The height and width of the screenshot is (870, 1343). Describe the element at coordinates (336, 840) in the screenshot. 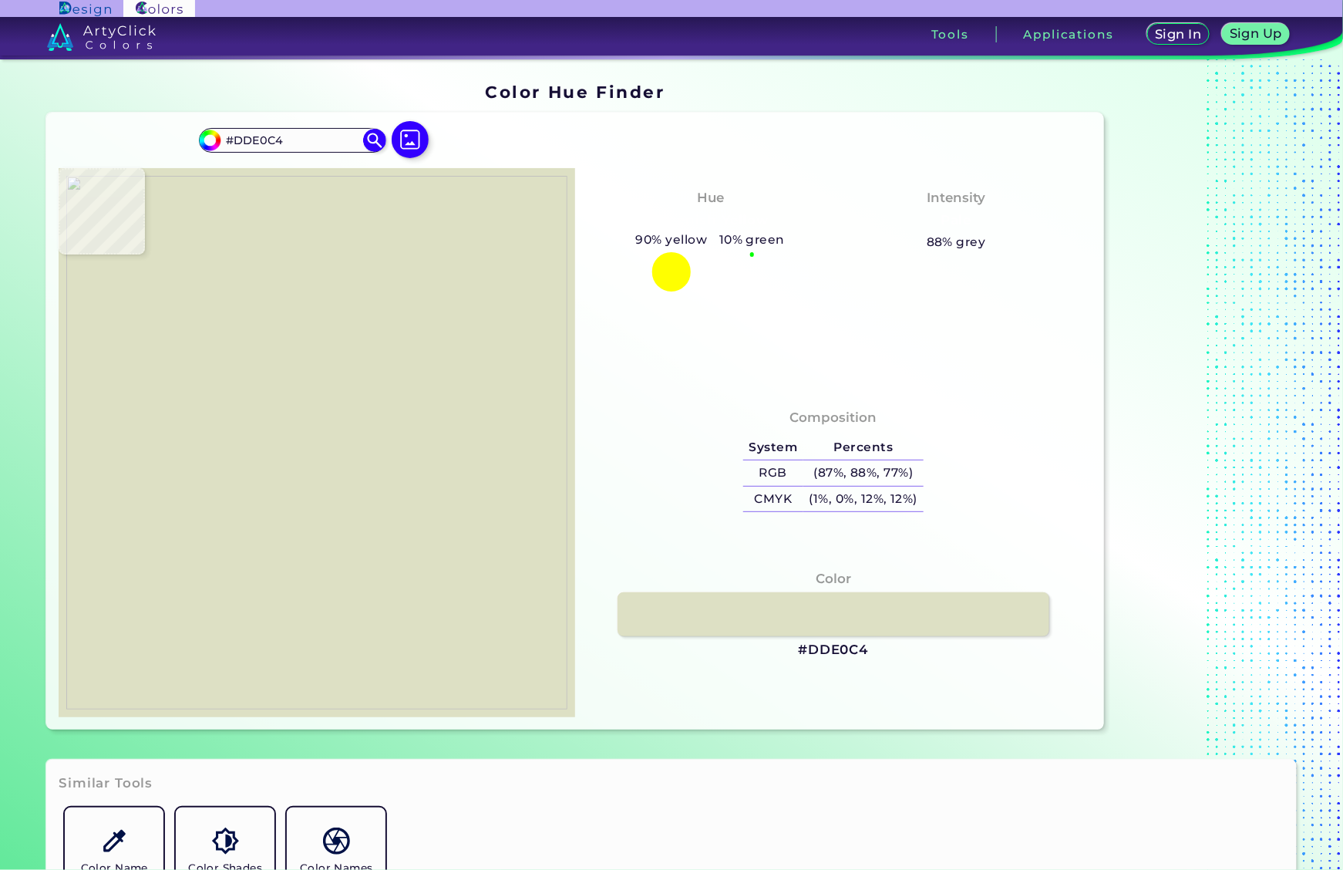

I see `img: icon_color_names_dictionary.svg` at that location.